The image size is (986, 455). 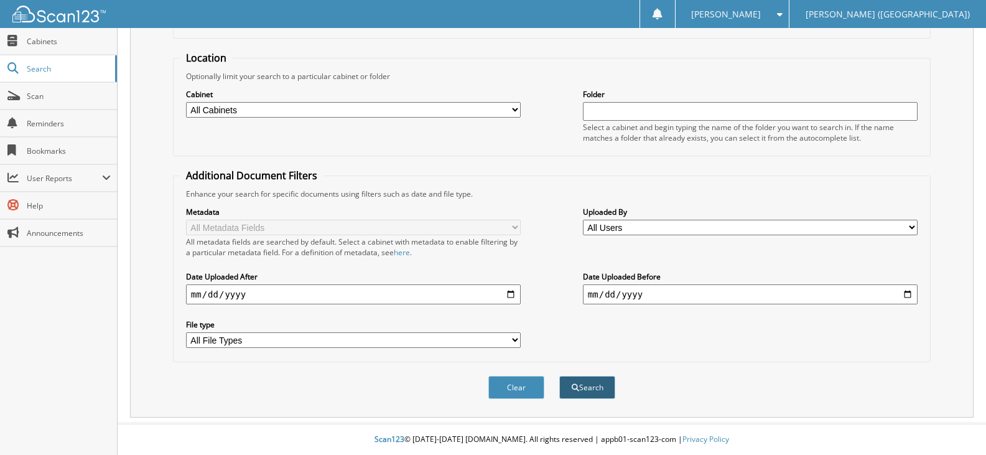 What do you see at coordinates (353, 212) in the screenshot?
I see `label: Metadata` at bounding box center [353, 212].